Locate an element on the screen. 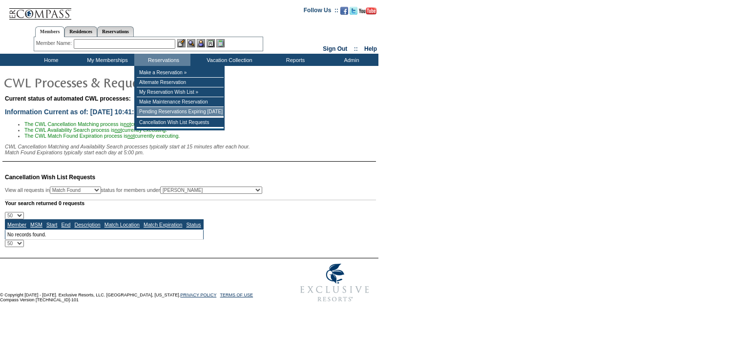 This screenshot has height=356, width=750. td: No records found. is located at coordinates (104, 235).